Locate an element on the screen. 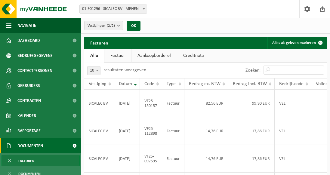  label: resultaten weergeven is located at coordinates (125, 70).